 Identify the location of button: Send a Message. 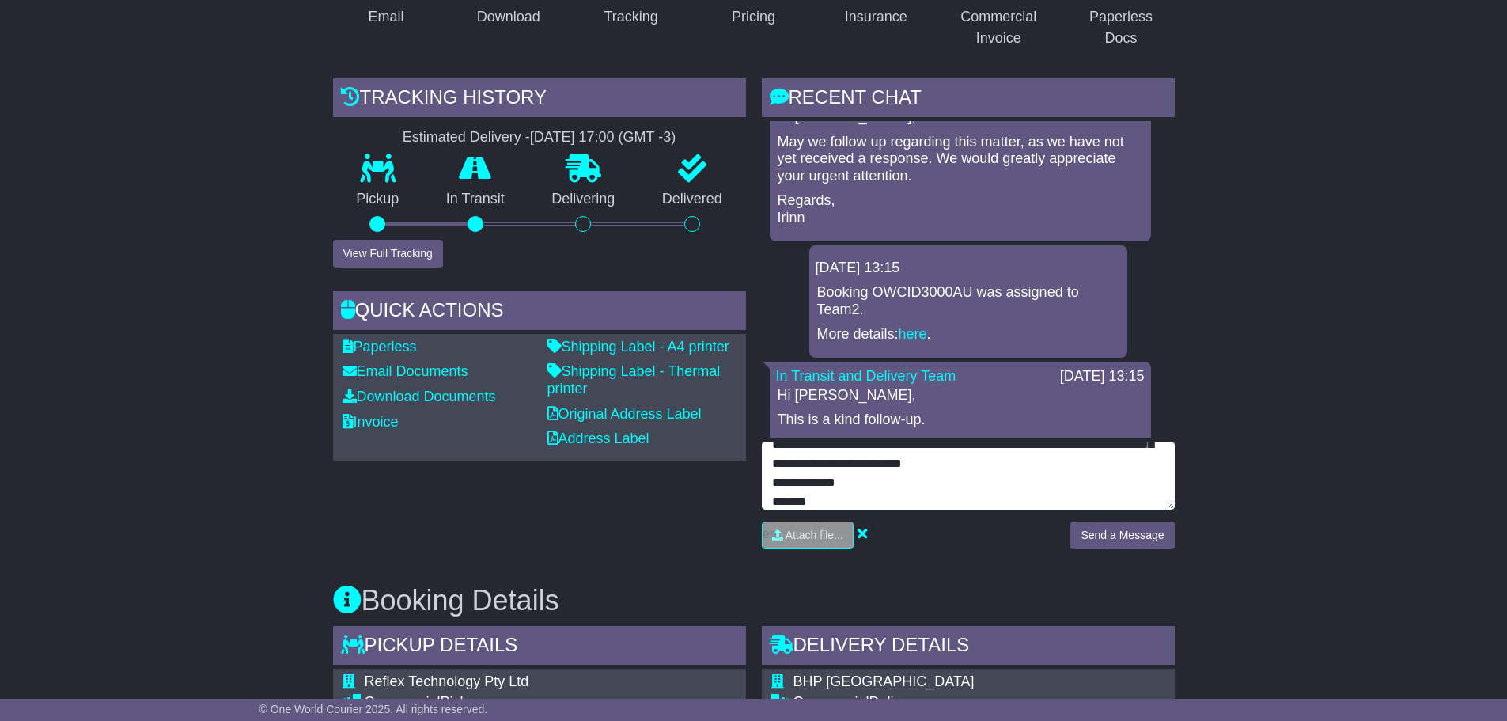
(1122, 535).